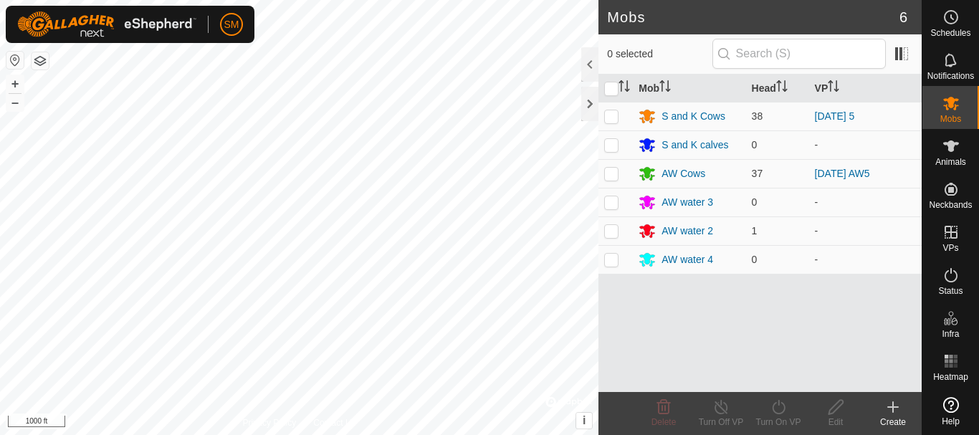 The height and width of the screenshot is (435, 979). Describe the element at coordinates (950, 334) in the screenshot. I see `span: Infra` at that location.